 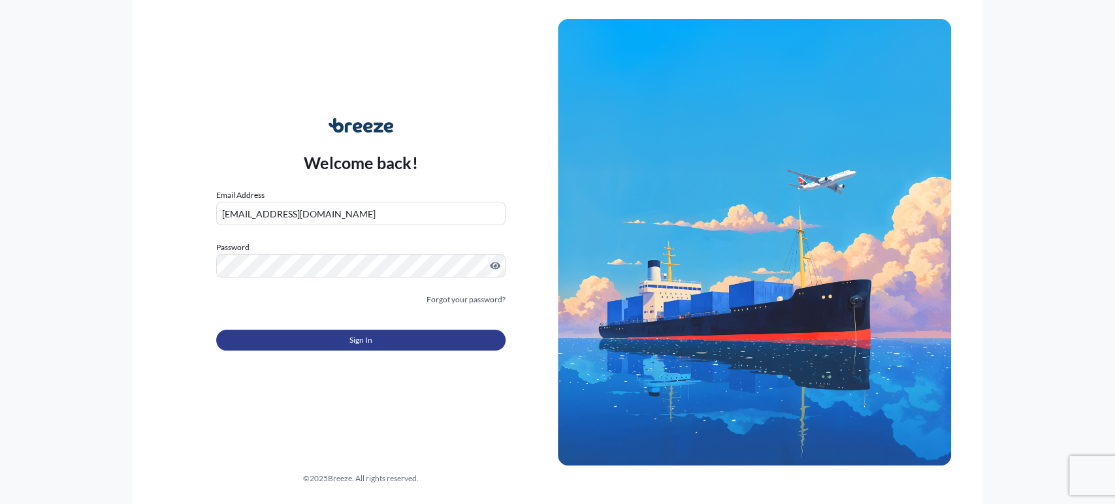 What do you see at coordinates (240, 195) in the screenshot?
I see `label: Email Address` at bounding box center [240, 195].